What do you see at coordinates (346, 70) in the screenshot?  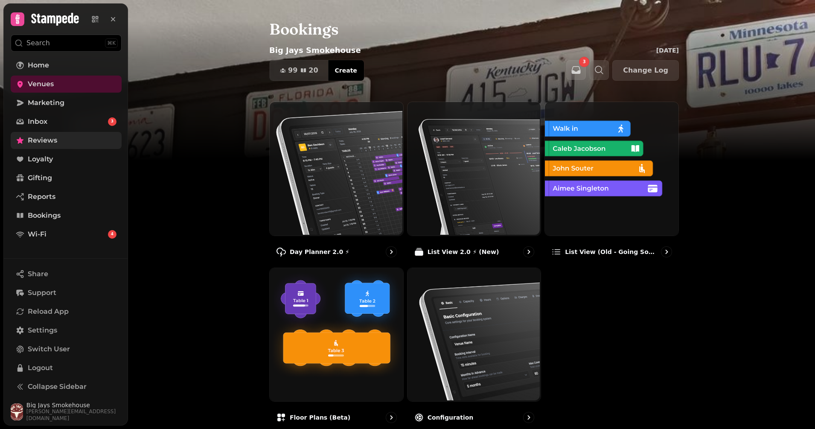 I see `span: Create` at bounding box center [346, 70].